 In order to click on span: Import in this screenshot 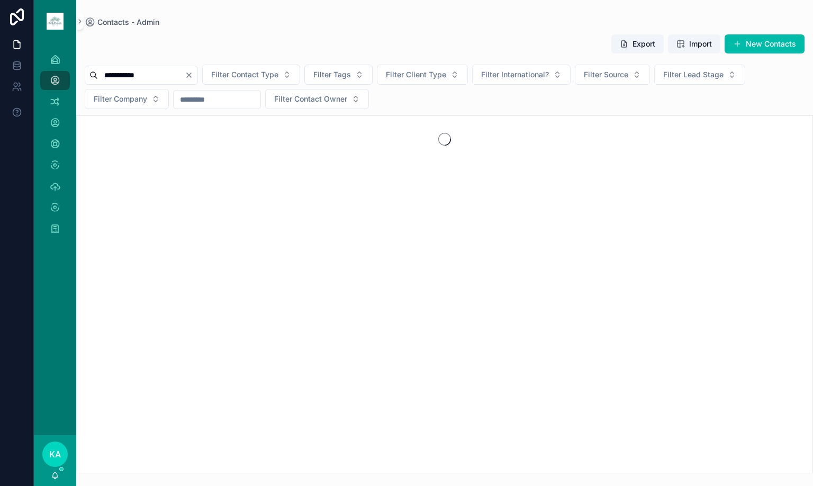, I will do `click(700, 44)`.